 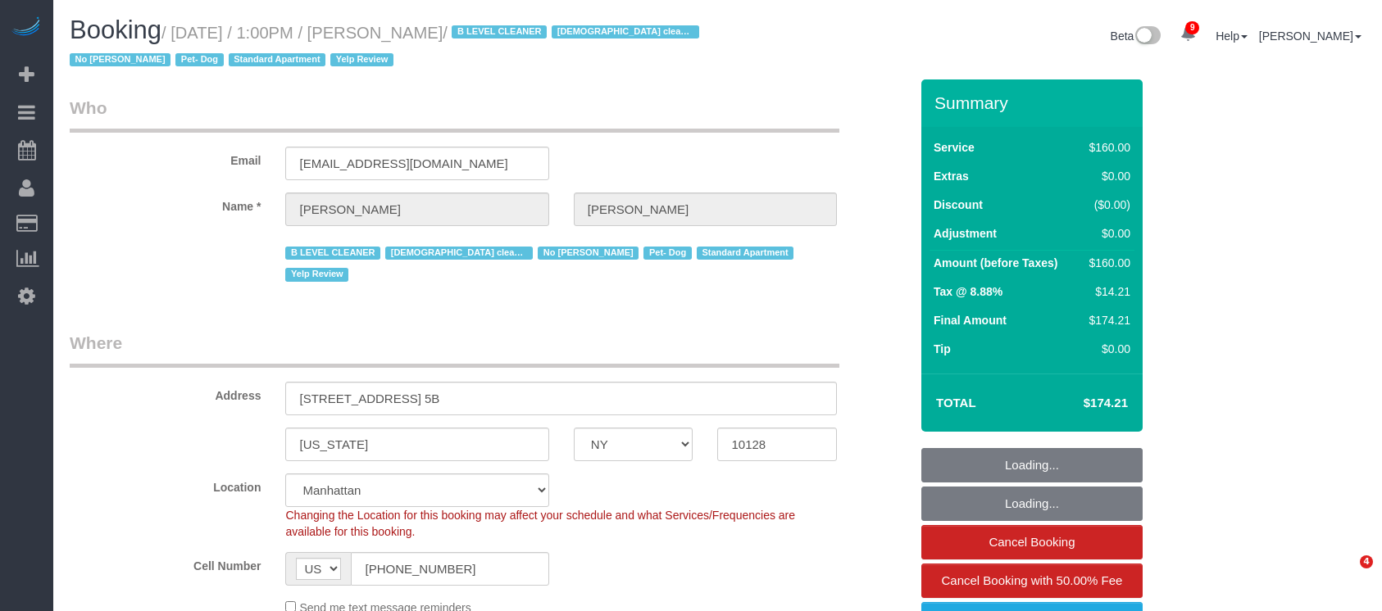 I want to click on span: 9, so click(x=1192, y=28).